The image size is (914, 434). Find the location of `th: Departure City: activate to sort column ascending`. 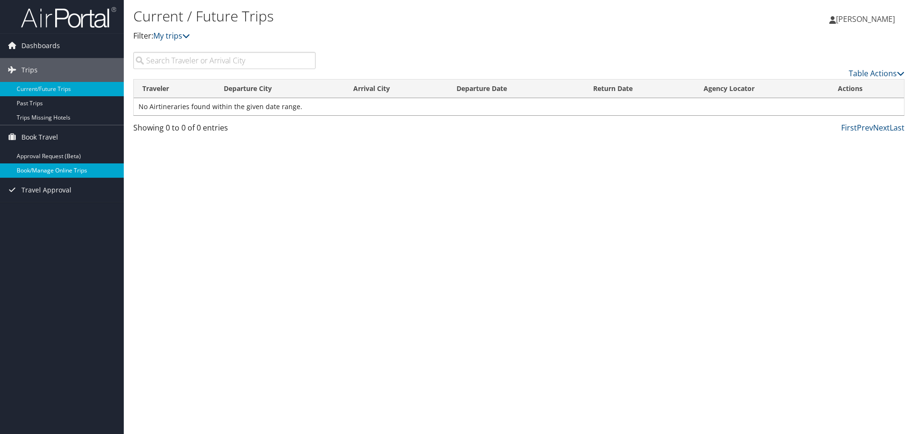

th: Departure City: activate to sort column ascending is located at coordinates (280, 89).